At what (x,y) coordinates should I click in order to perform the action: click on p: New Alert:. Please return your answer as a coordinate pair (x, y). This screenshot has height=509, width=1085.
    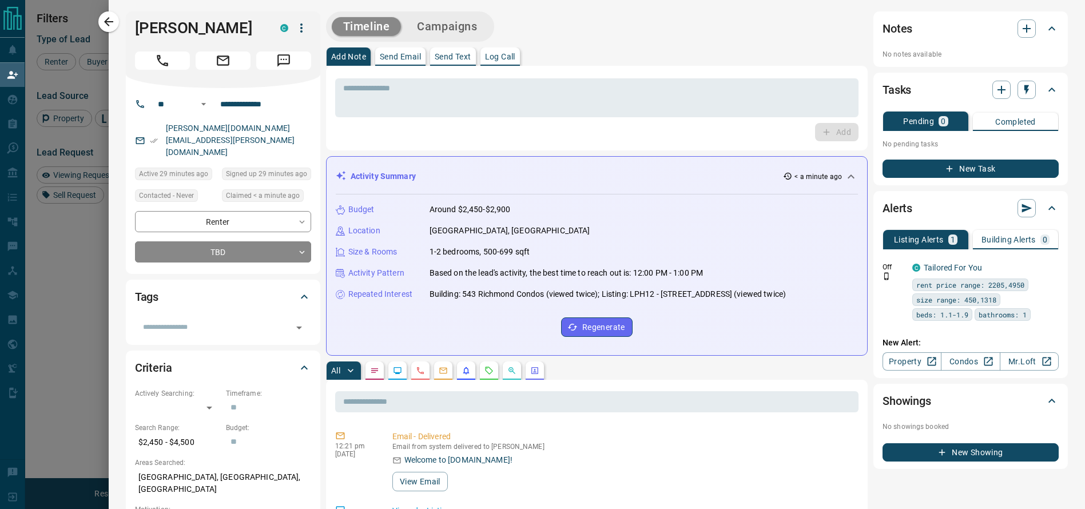
    Looking at the image, I should click on (971, 343).